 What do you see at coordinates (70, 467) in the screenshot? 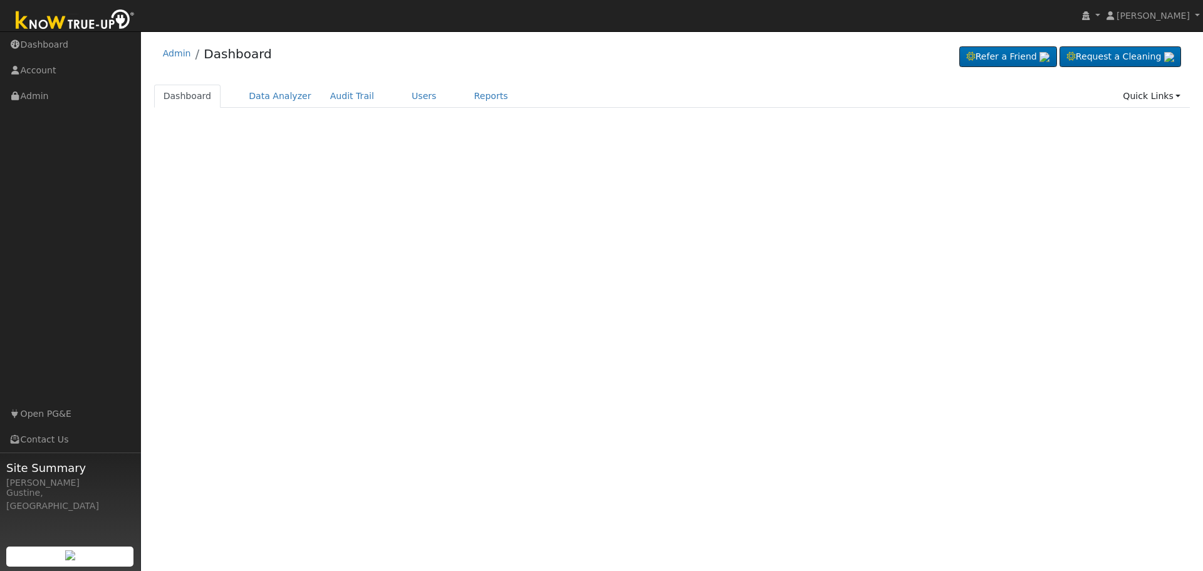
I see `span: Site Summary` at bounding box center [70, 467].